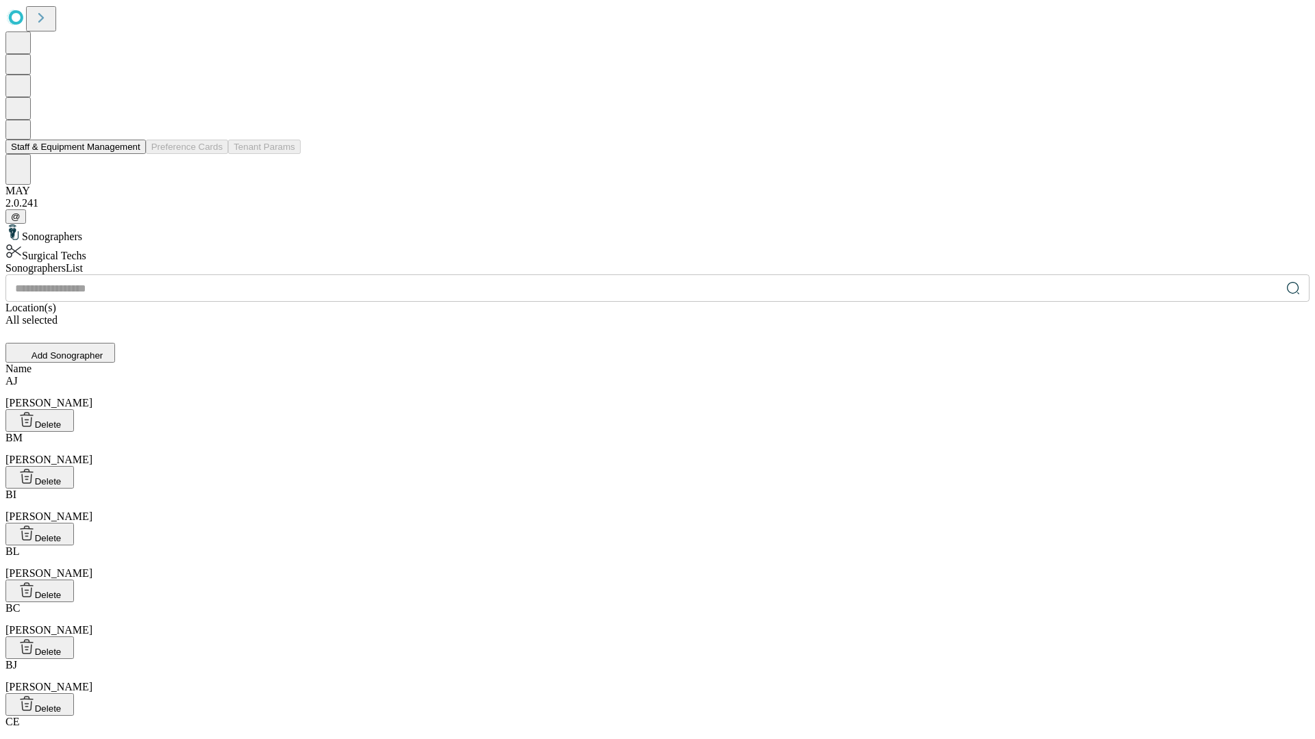 Image resolution: width=1315 pixels, height=739 pixels. I want to click on span: Add Sonographer, so click(67, 355).